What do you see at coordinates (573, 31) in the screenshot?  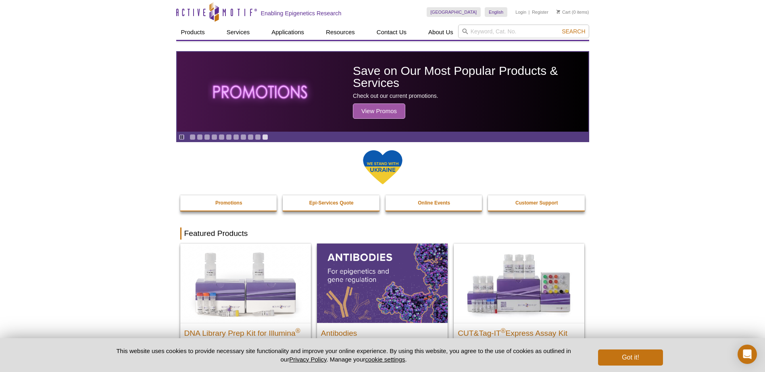 I see `span: Search` at bounding box center [573, 31].